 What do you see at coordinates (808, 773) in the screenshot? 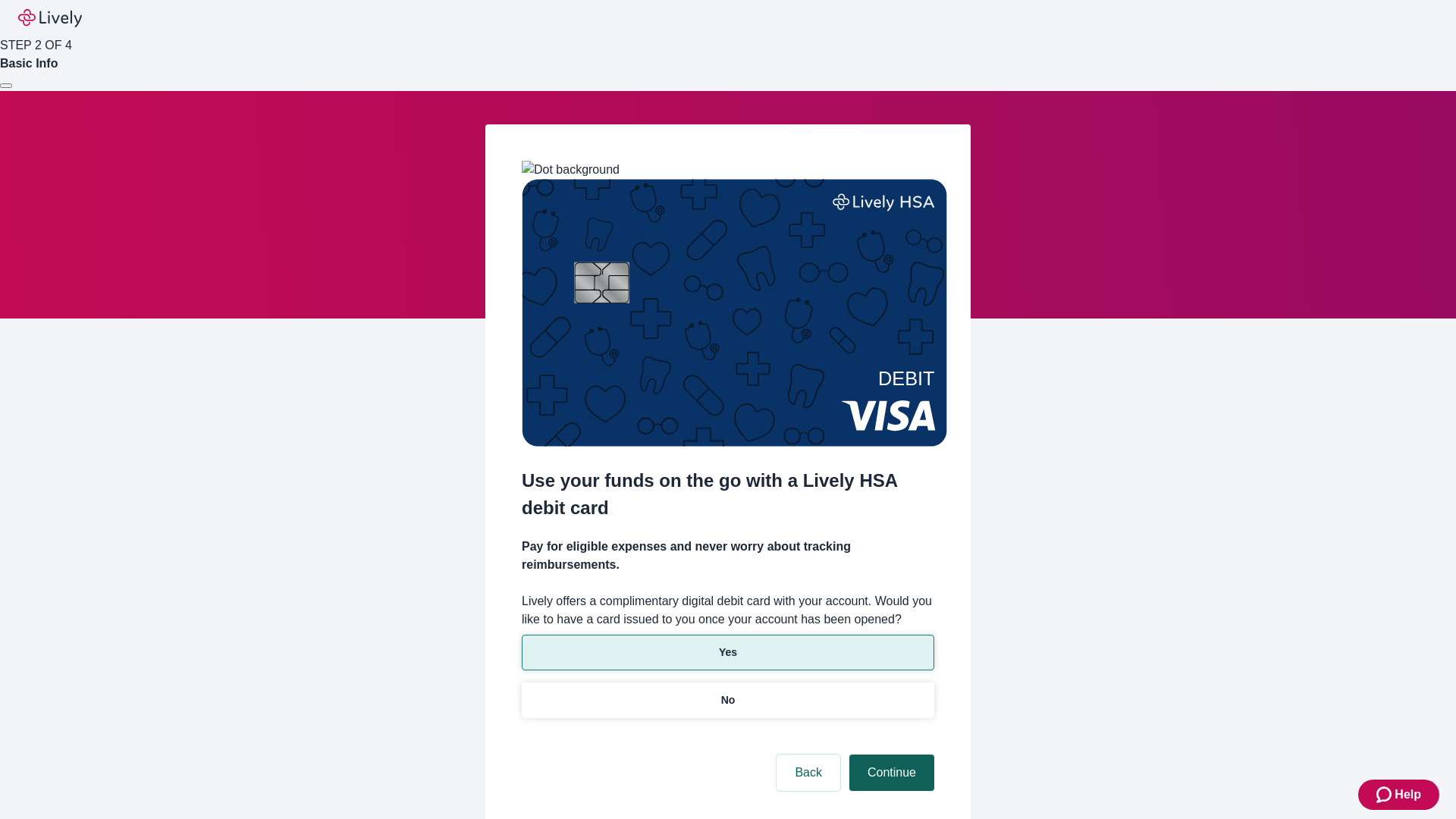
I see `button: Back` at bounding box center [808, 773].